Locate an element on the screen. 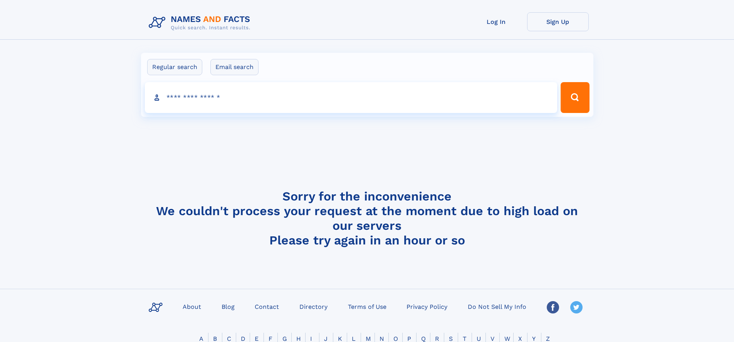 The width and height of the screenshot is (734, 342). a: Privacy Policy is located at coordinates (427, 306).